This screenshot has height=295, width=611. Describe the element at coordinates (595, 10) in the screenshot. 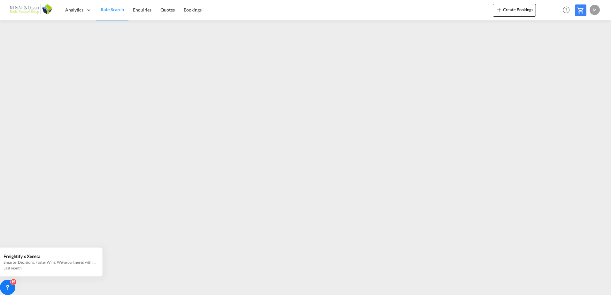

I see `div: M` at that location.